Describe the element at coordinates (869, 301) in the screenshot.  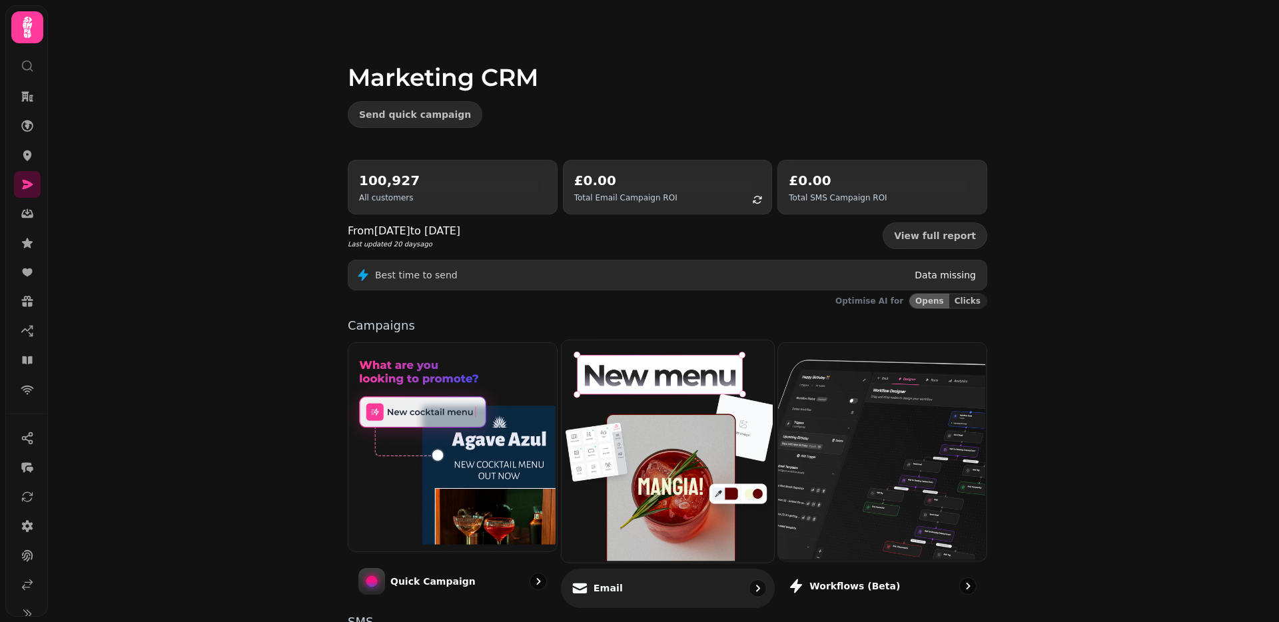
I see `p: Optimise AI for` at that location.